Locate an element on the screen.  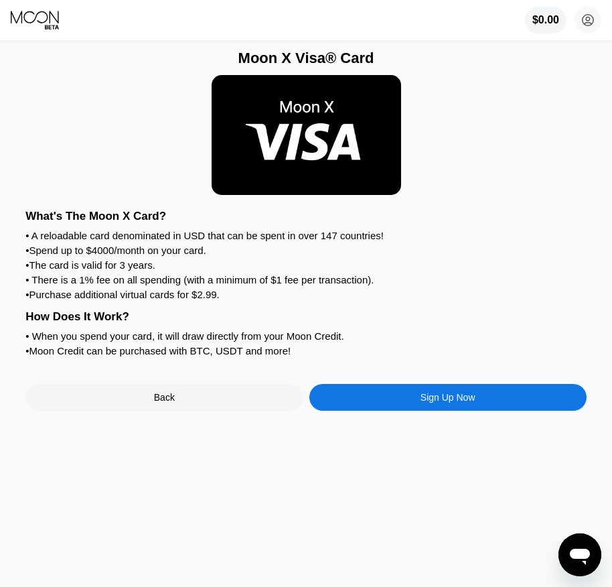
div: How Does It Work? is located at coordinates (306, 317).